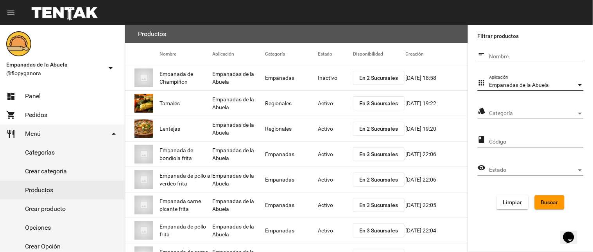  Describe the element at coordinates (481, 139) in the screenshot. I see `mat-icon: class` at that location.